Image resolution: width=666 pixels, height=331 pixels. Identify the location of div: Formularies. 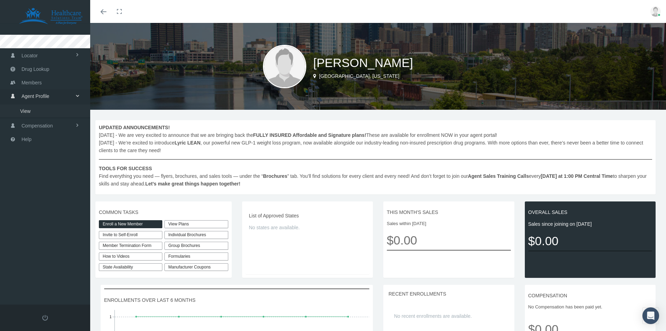
(196, 256).